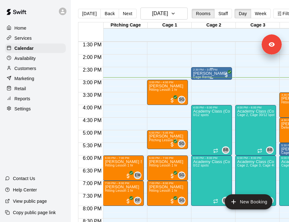 The height and width of the screenshot is (222, 289). Describe the element at coordinates (92, 170) in the screenshot. I see `span: 6:30 PM` at that location.